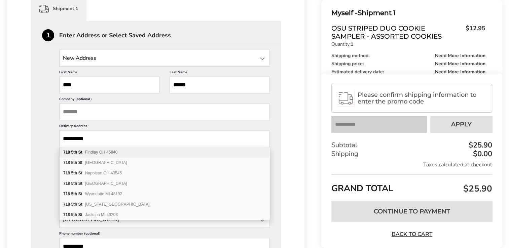  I want to click on div: Shipment 1, so click(409, 13).